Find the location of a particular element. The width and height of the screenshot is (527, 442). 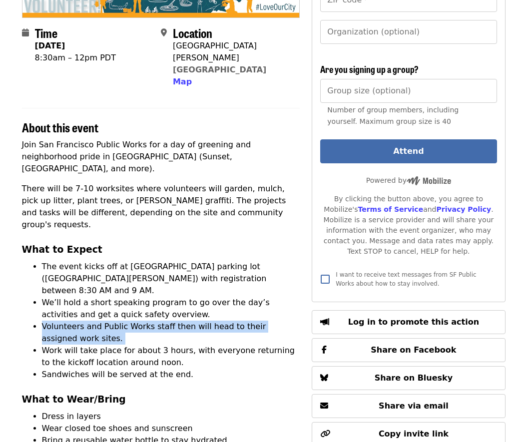

li: Wear closed toe shoes and sunscreen is located at coordinates (171, 429).